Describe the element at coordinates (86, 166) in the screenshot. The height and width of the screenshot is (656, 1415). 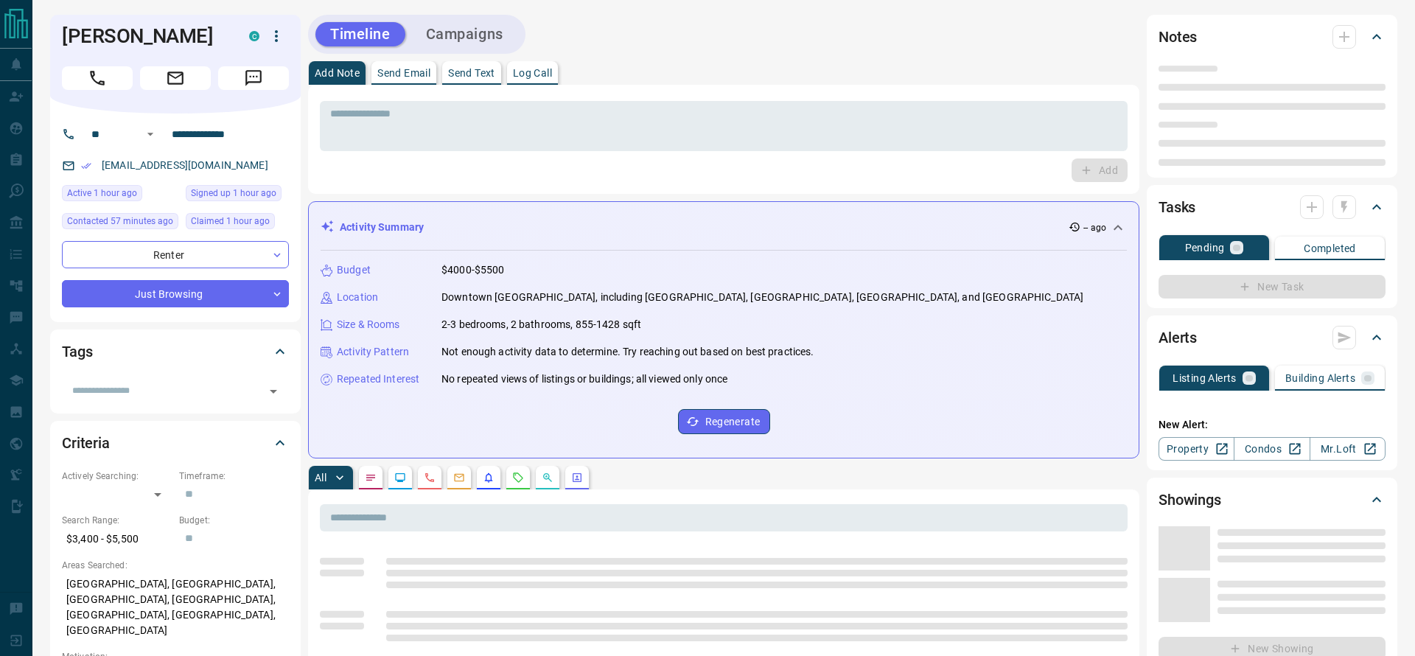
I see `svg: Email Verified` at that location.